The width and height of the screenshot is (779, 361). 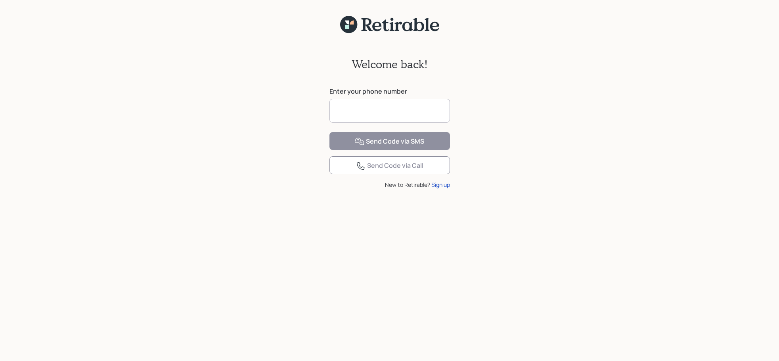 What do you see at coordinates (390, 91) in the screenshot?
I see `label: Enter your phone number` at bounding box center [390, 91].